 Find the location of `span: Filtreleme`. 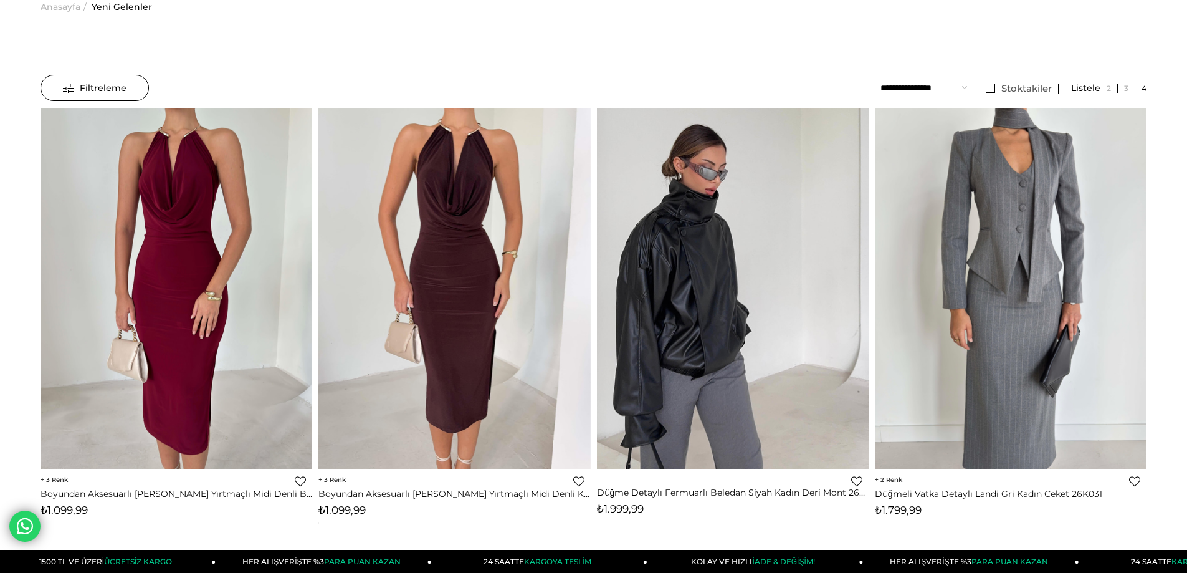

span: Filtreleme is located at coordinates (95, 88).